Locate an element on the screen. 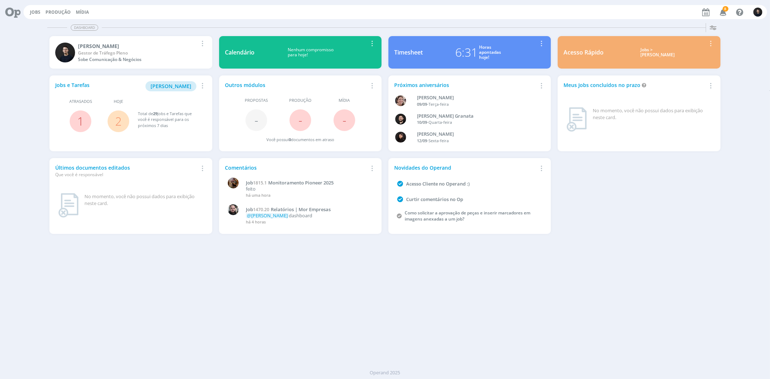  span: Hoje is located at coordinates (118, 101).